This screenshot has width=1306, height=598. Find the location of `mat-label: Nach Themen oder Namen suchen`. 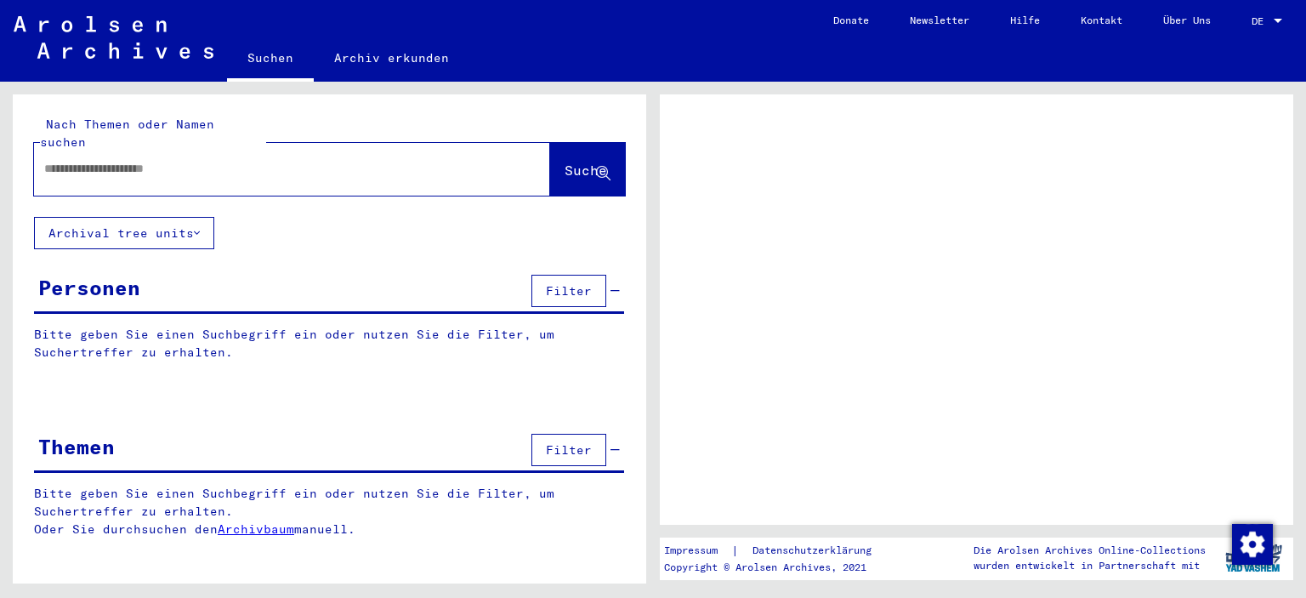

mat-label: Nach Themen oder Namen suchen is located at coordinates (127, 133).